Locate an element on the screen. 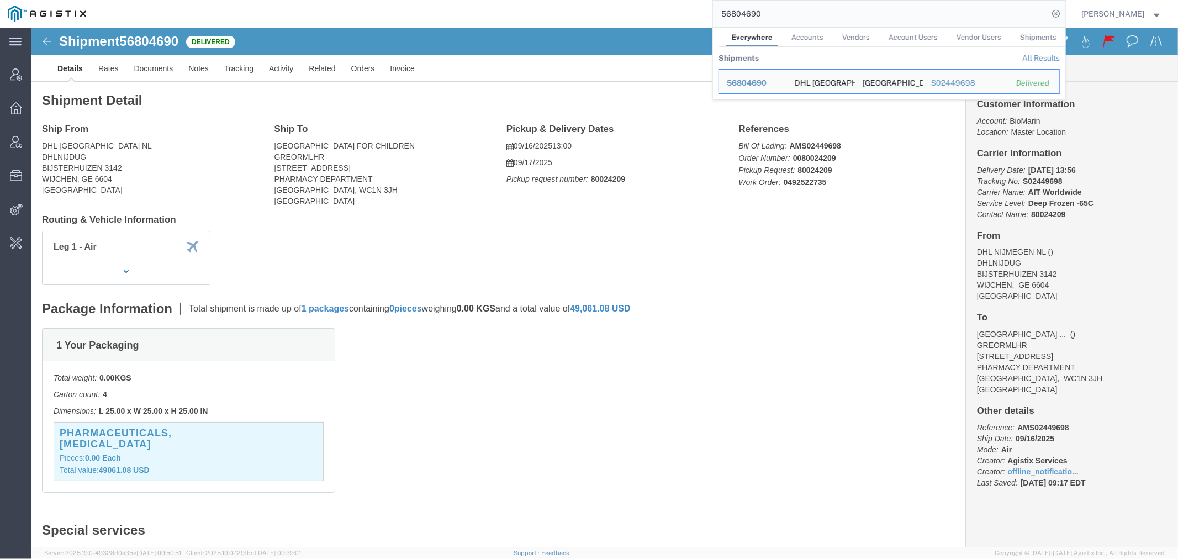  span: Account Users is located at coordinates (913, 37).